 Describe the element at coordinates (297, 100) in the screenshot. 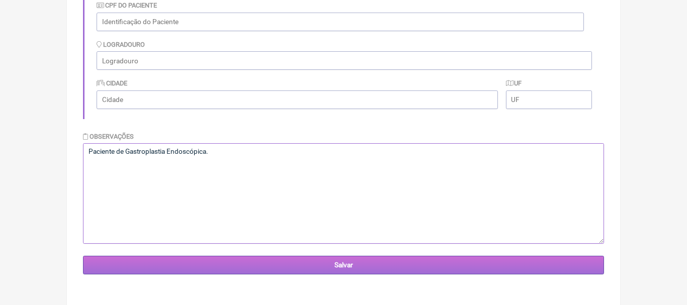

I see `input: Cidade` at that location.